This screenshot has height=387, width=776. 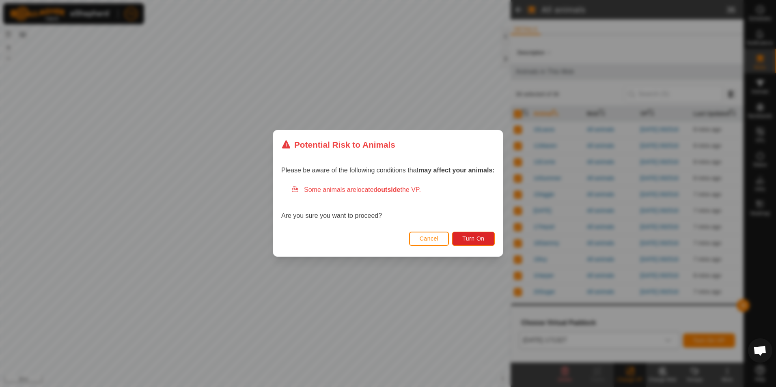 What do you see at coordinates (429, 239) in the screenshot?
I see `button: Cancel` at bounding box center [429, 239].